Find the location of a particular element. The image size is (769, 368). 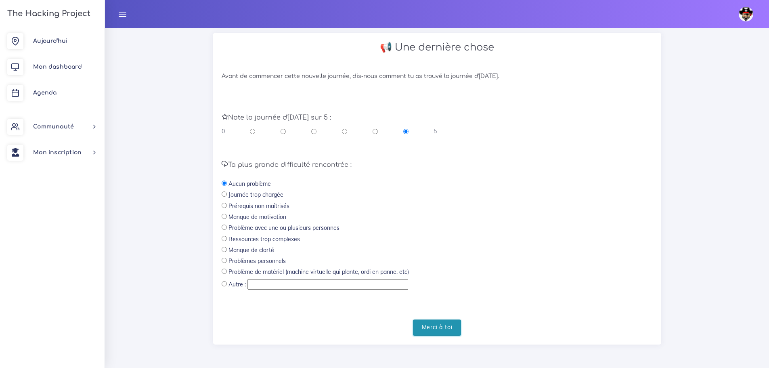

input: Merci à toi is located at coordinates (437, 327).